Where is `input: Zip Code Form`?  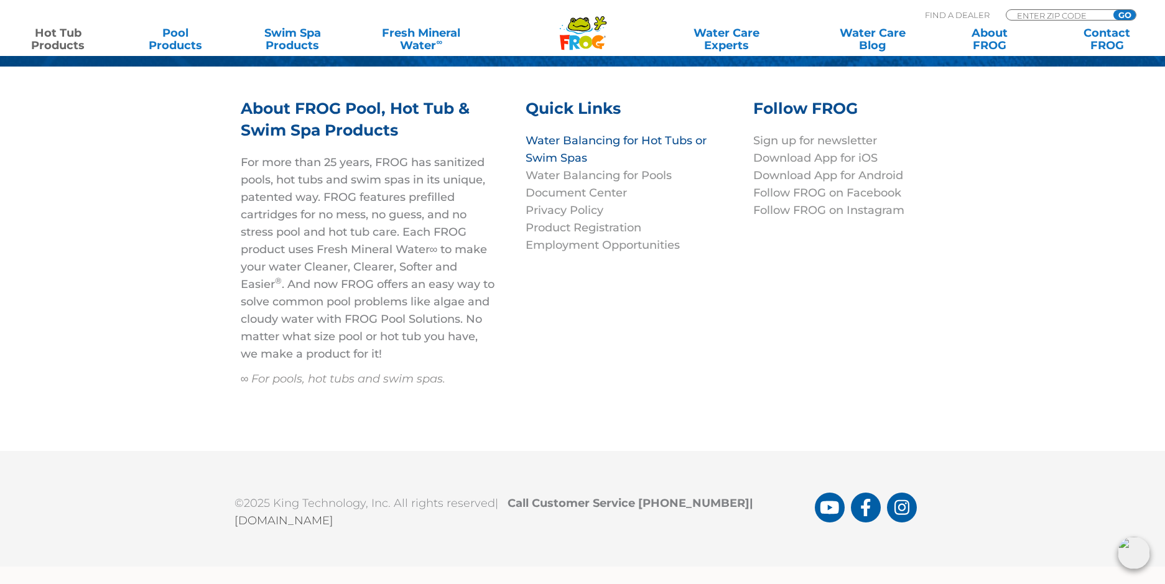 input: Zip Code Form is located at coordinates (1057, 15).